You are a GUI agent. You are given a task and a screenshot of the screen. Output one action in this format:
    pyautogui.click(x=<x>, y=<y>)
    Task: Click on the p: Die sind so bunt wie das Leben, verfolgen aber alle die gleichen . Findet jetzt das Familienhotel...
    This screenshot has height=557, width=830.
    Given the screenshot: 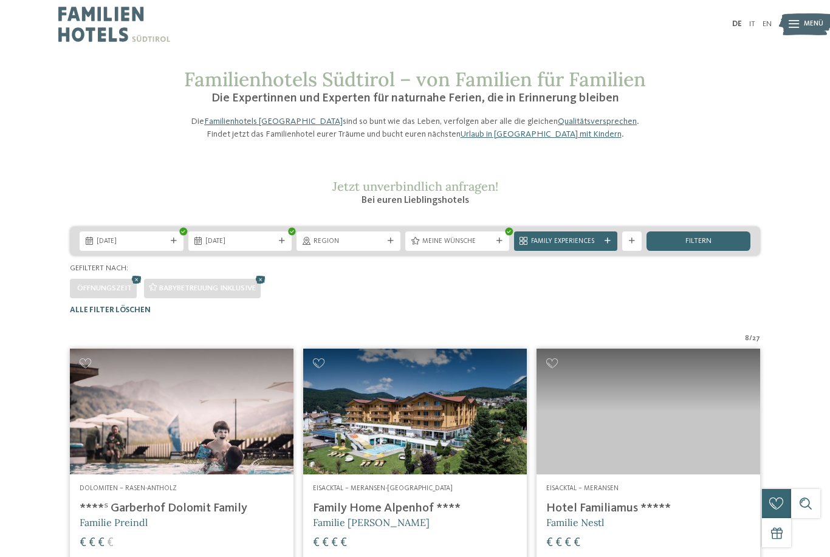 What is the action you would take?
    pyautogui.click(x=415, y=128)
    